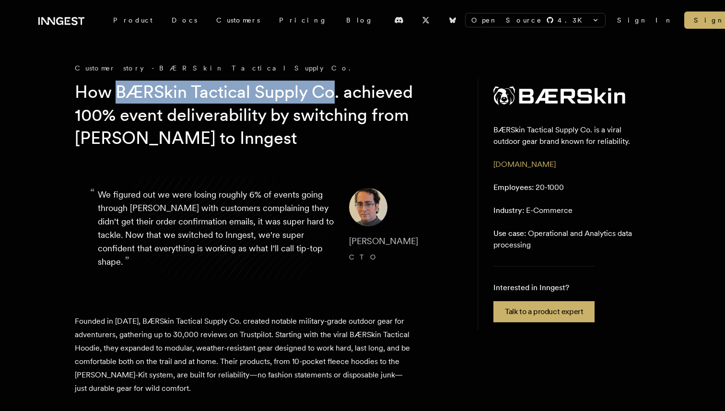 The width and height of the screenshot is (725, 411). Describe the element at coordinates (303, 20) in the screenshot. I see `a: Pricing` at that location.